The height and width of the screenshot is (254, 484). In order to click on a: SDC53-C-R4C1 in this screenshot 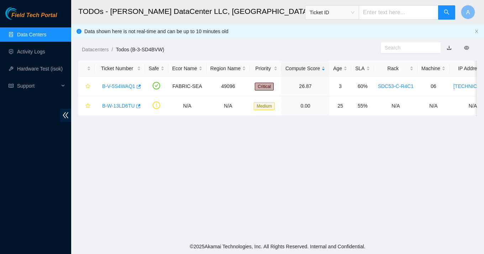, I will do `click(396, 86)`.